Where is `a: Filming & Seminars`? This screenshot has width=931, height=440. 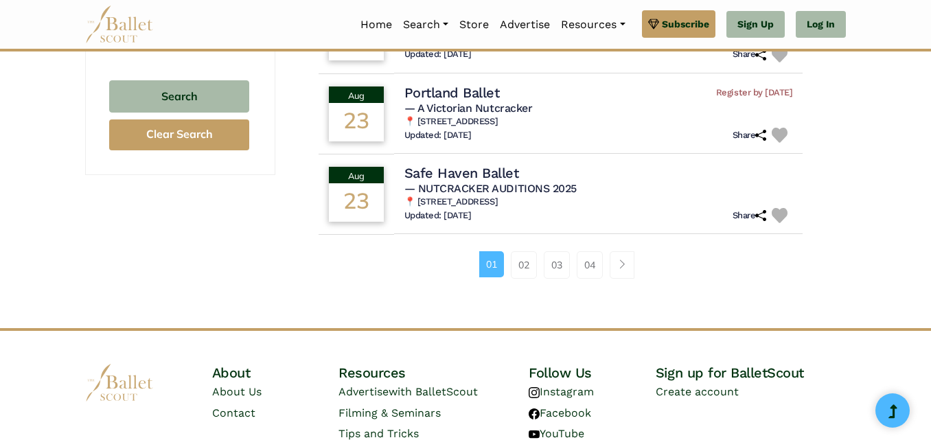
a: Filming & Seminars is located at coordinates (389, 413).